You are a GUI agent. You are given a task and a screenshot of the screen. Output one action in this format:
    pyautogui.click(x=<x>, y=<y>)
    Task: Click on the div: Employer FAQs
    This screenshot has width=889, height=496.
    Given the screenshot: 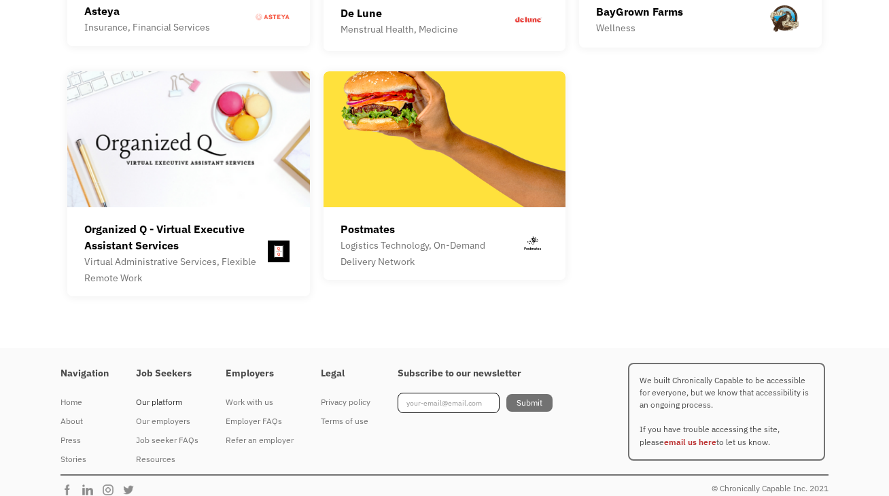 What is the action you would take?
    pyautogui.click(x=260, y=421)
    